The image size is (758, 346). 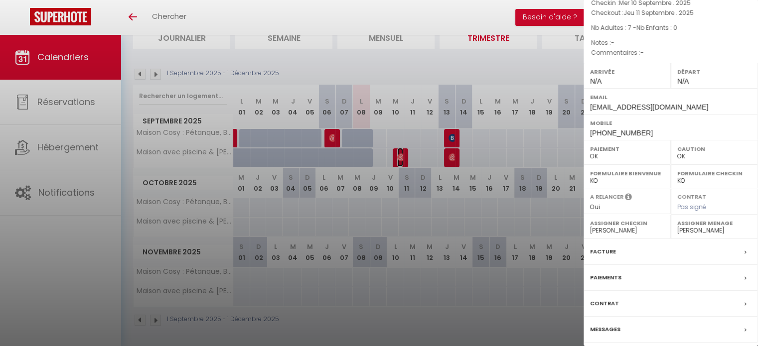 I want to click on button: Ouvrir le widget de chat LiveChat, so click(x=23, y=19).